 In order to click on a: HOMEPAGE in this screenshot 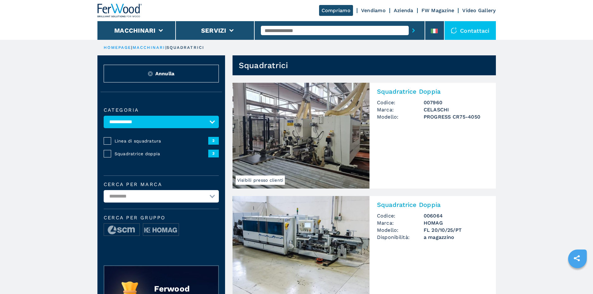, I will do `click(117, 47)`.